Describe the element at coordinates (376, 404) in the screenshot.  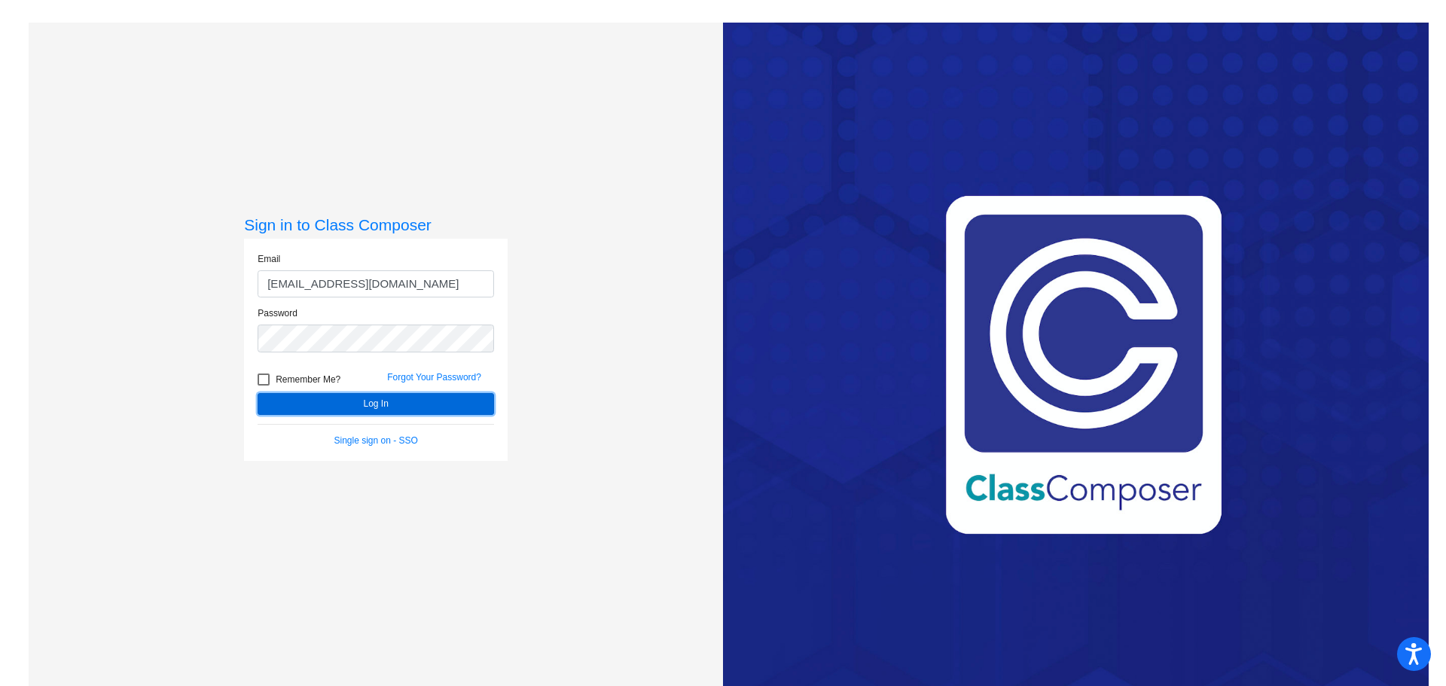
I see `button: Log In` at that location.